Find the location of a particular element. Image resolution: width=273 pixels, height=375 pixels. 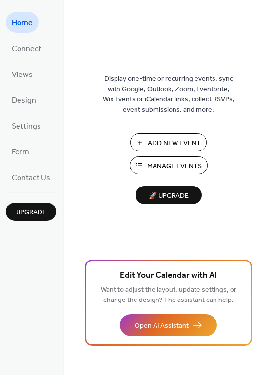

span: Manage Events is located at coordinates (174, 166).